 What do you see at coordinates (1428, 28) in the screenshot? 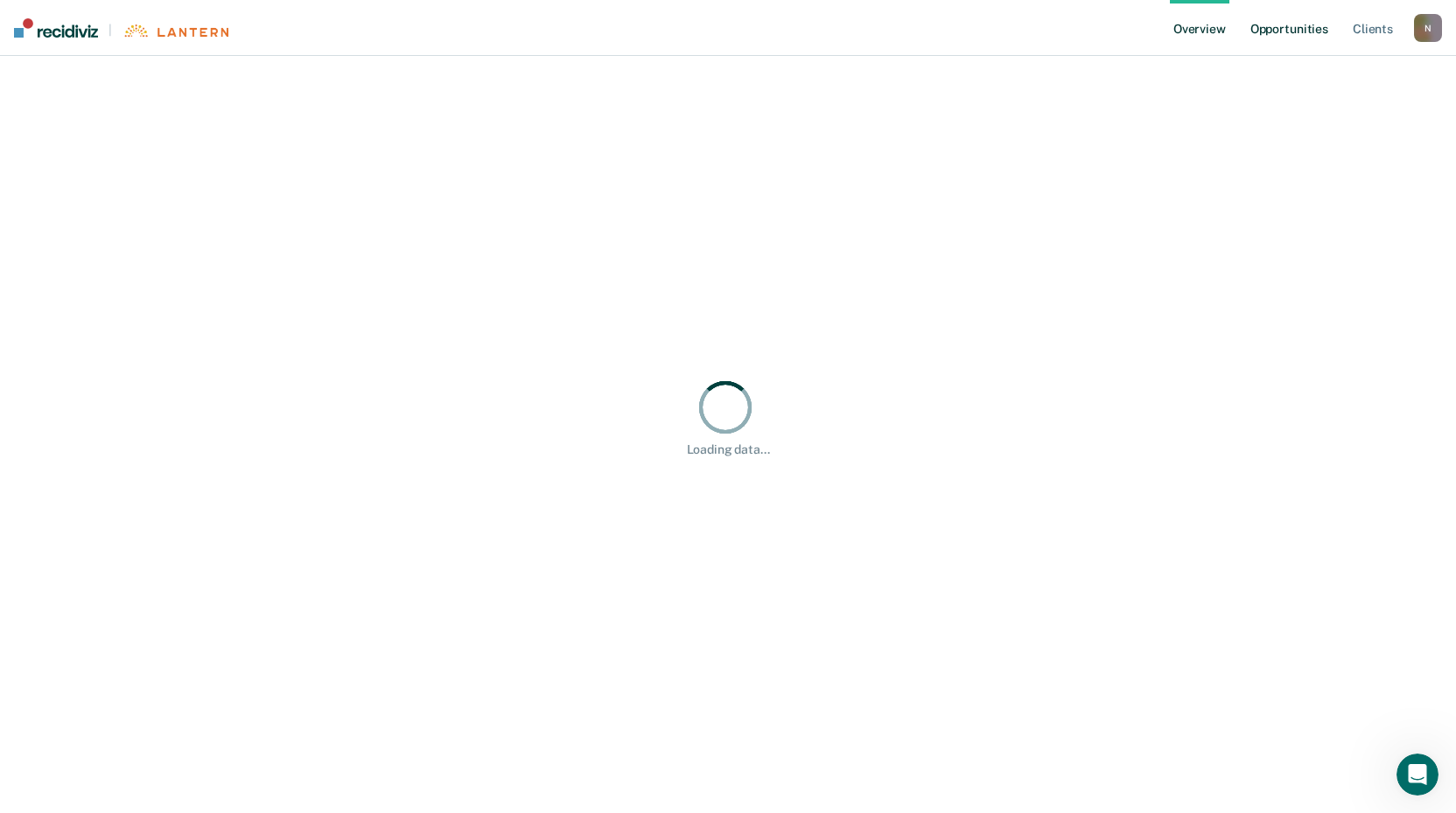
I see `div: N` at bounding box center [1428, 28].